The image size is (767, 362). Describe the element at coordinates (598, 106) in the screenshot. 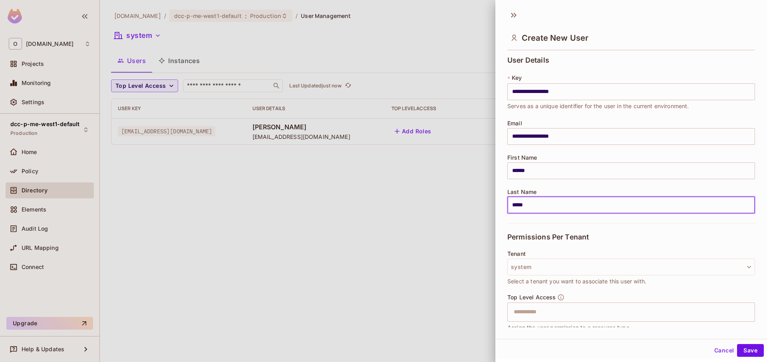

I see `span: Serves as a unique identifier for the user in the current environment.` at that location.